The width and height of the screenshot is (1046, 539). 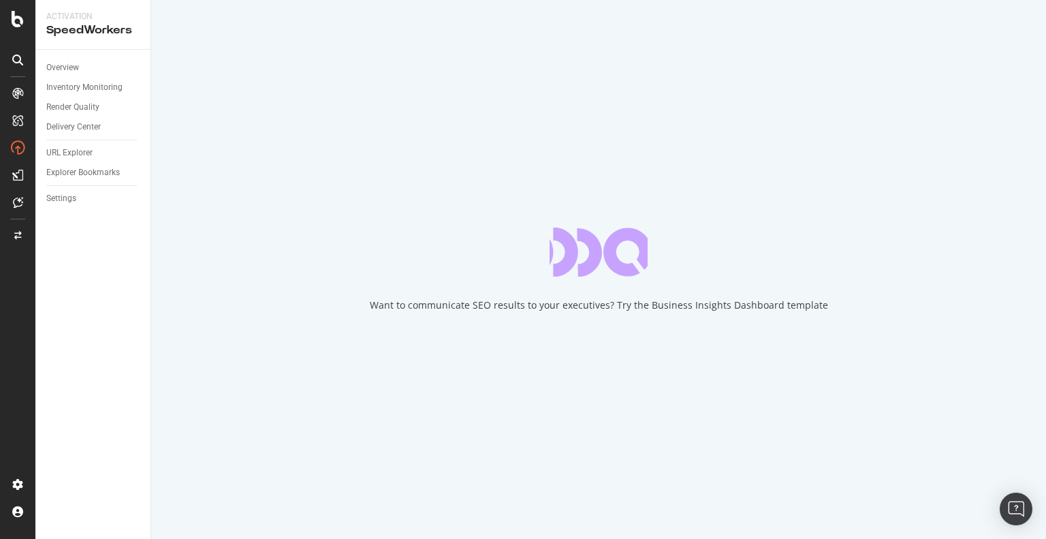 What do you see at coordinates (93, 107) in the screenshot?
I see `a: Render Quality` at bounding box center [93, 107].